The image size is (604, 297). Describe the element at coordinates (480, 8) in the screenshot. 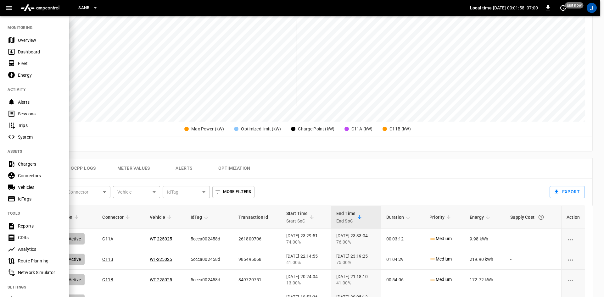

I see `p: Local time` at that location.